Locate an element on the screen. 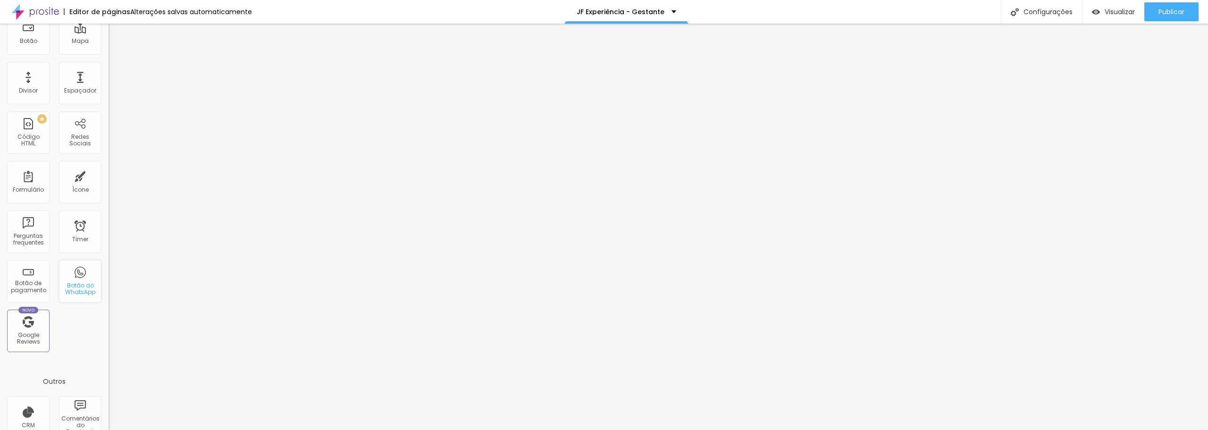  div: Botão do WhatsApp is located at coordinates (80, 289).